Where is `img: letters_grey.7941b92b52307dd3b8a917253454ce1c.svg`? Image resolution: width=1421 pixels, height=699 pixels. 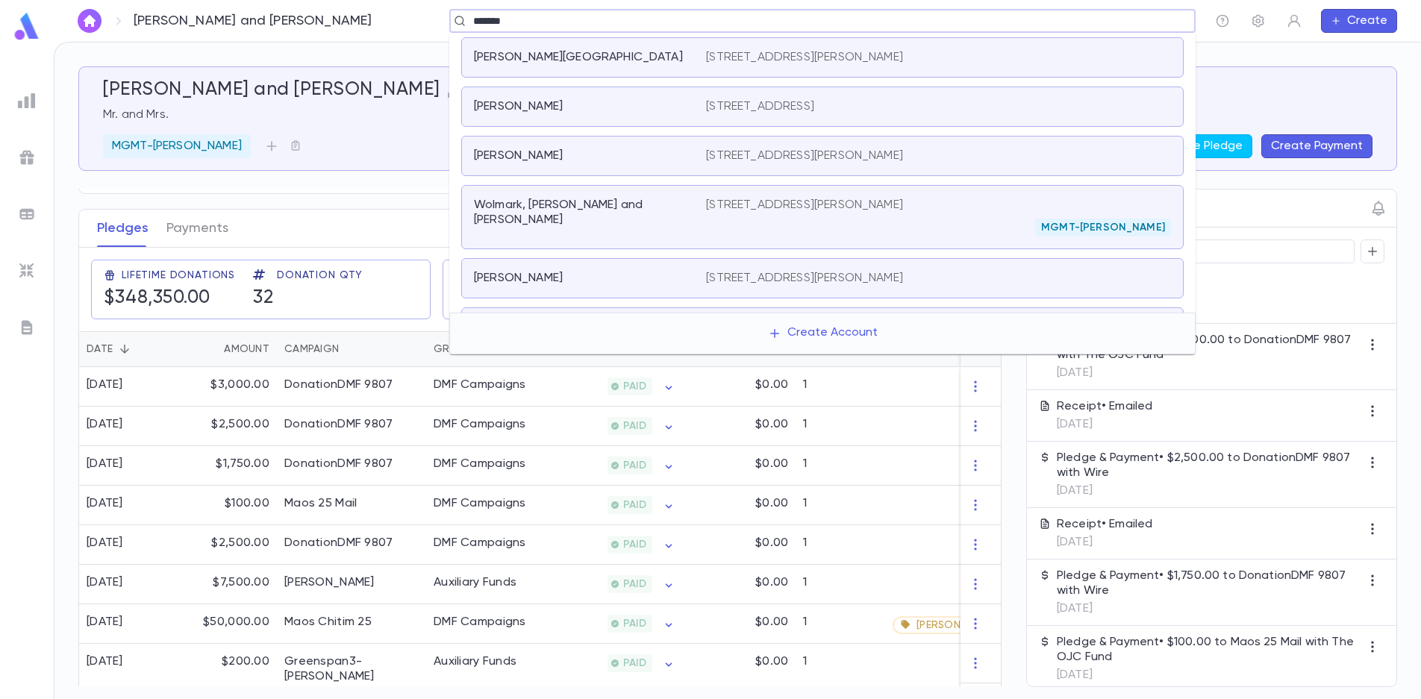
img: letters_grey.7941b92b52307dd3b8a917253454ce1c.svg is located at coordinates (27, 328).